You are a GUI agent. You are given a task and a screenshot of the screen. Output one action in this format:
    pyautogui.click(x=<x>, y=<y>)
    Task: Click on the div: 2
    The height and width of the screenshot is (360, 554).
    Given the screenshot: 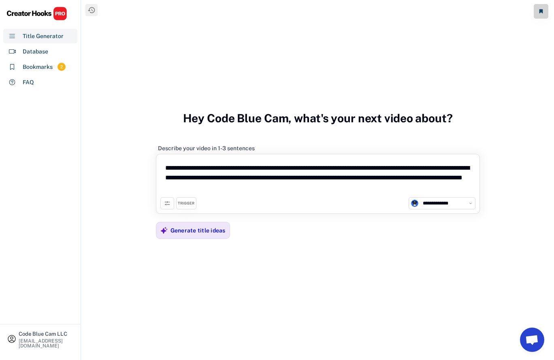 What is the action you would take?
    pyautogui.click(x=62, y=67)
    